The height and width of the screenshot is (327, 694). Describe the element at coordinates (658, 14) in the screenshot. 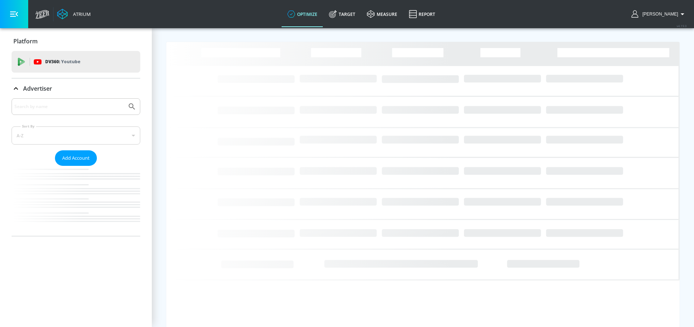

I see `span: login as: samantha.yip@zefr.com` at that location.